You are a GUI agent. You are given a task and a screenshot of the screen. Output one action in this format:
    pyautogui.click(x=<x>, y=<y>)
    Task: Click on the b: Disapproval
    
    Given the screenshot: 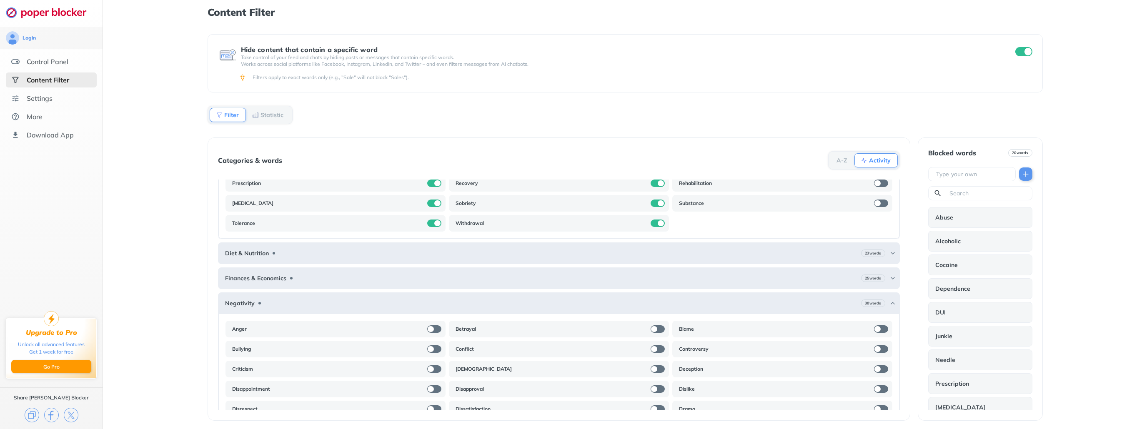 What is the action you would take?
    pyautogui.click(x=470, y=389)
    